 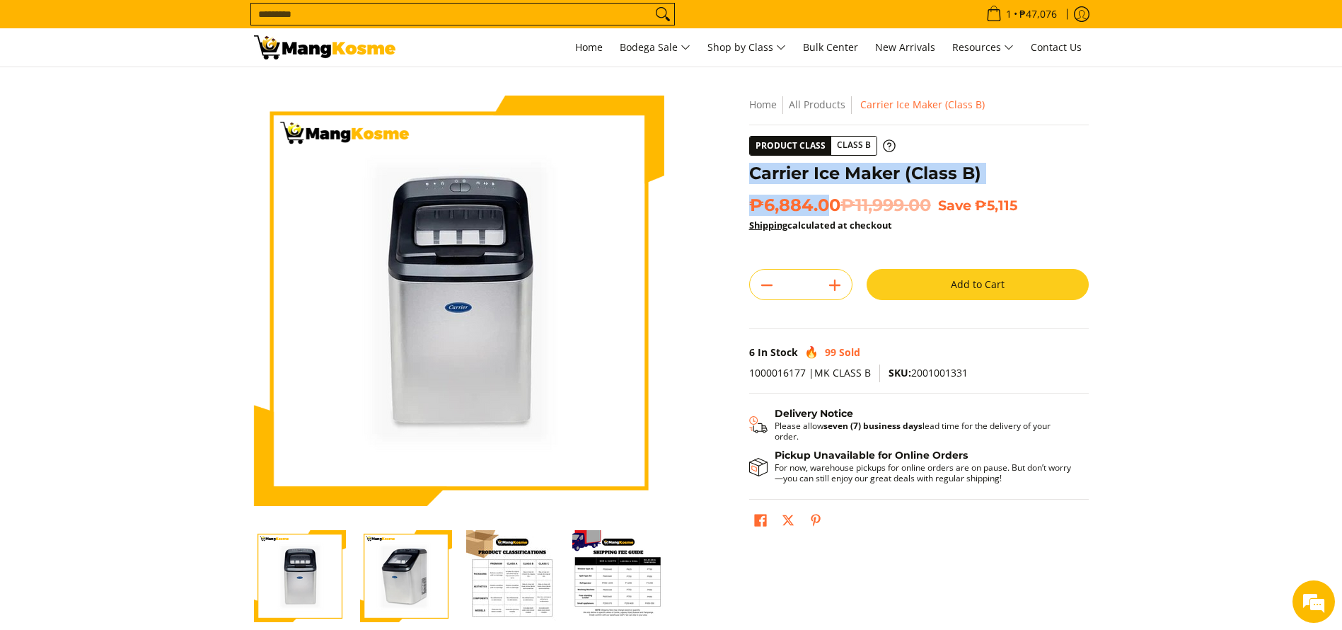 What do you see at coordinates (790, 146) in the screenshot?
I see `span: Product Class` at bounding box center [790, 146].